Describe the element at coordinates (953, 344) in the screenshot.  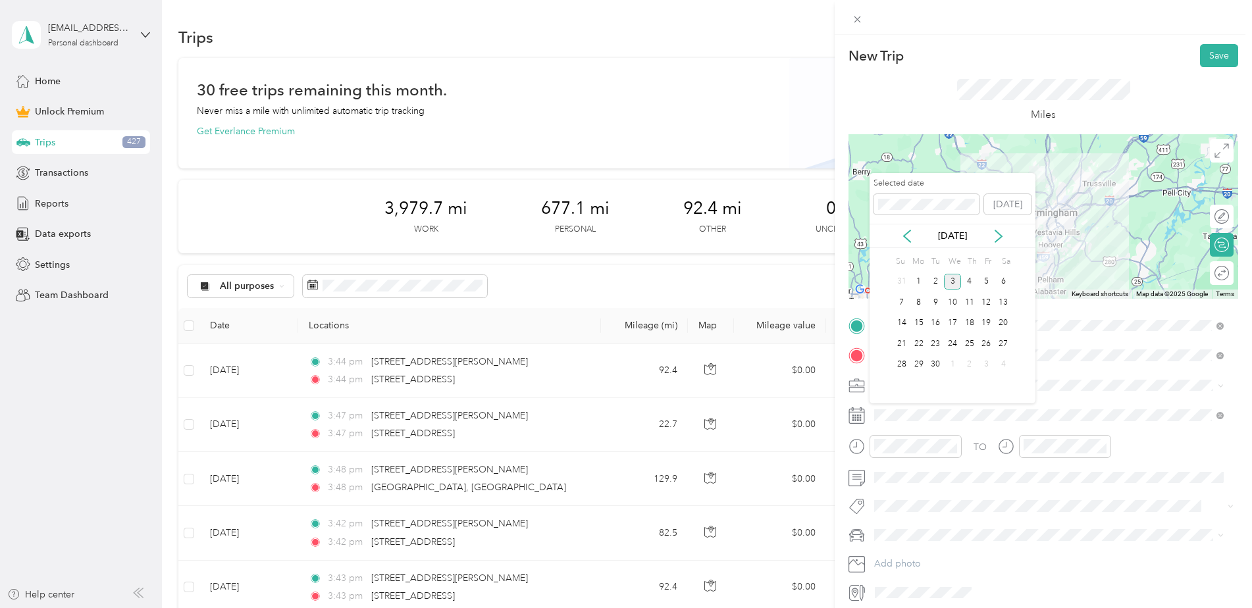
I see `div: 24` at that location.